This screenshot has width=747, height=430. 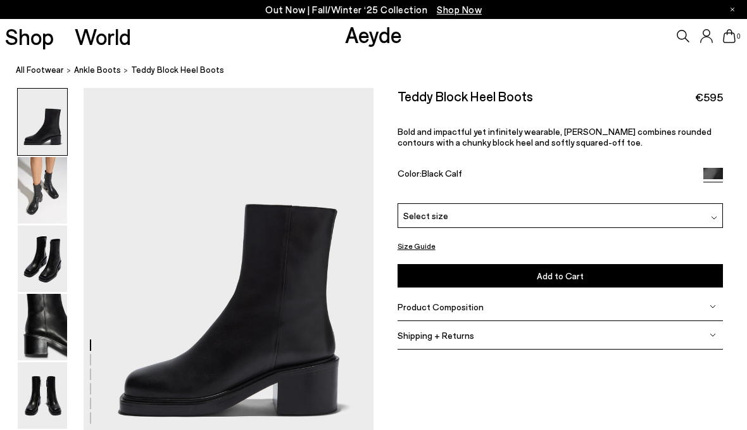 What do you see at coordinates (561, 276) in the screenshot?
I see `button: Add to Cart` at bounding box center [561, 276].